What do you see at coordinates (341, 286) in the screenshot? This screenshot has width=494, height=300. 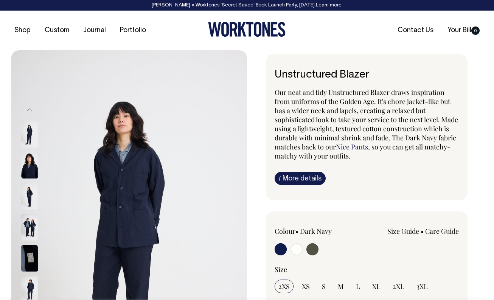 I see `input: M` at bounding box center [341, 286].